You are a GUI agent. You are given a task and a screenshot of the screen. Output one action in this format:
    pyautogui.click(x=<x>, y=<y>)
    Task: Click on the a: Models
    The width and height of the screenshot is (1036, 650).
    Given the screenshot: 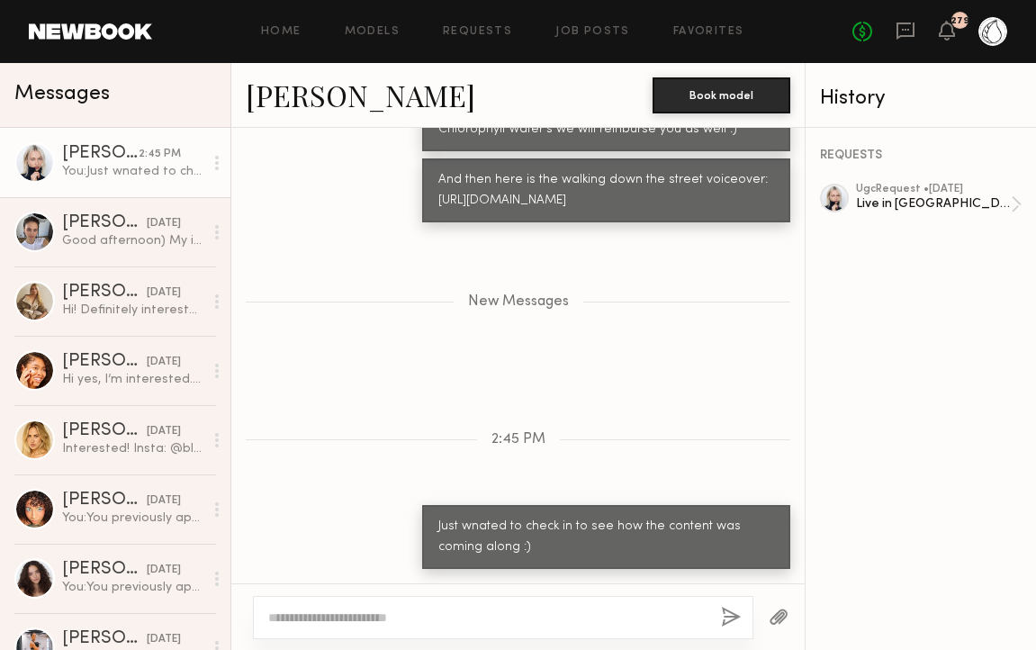 What is the action you would take?
    pyautogui.click(x=372, y=32)
    